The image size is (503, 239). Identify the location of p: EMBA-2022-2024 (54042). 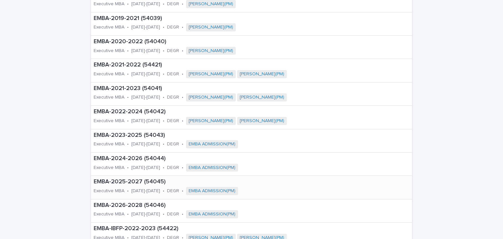
(227, 112).